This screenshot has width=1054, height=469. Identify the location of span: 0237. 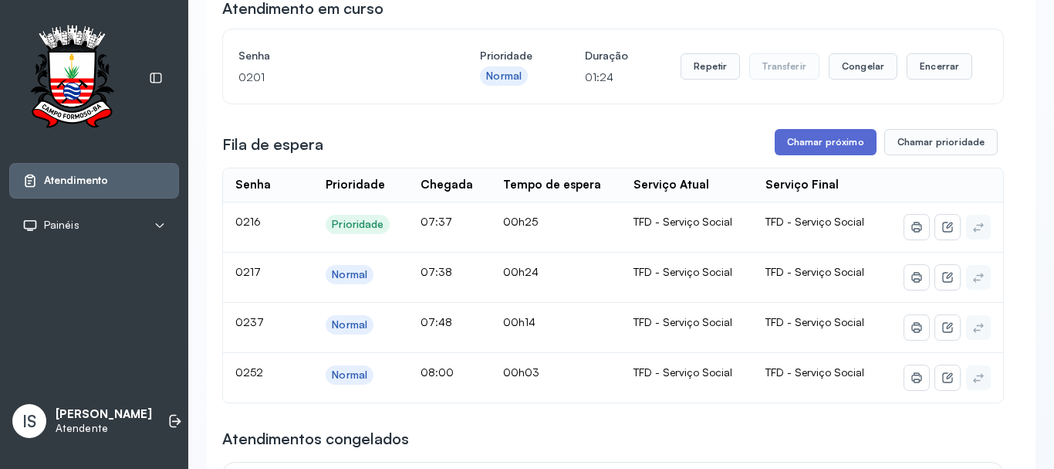
(249, 321).